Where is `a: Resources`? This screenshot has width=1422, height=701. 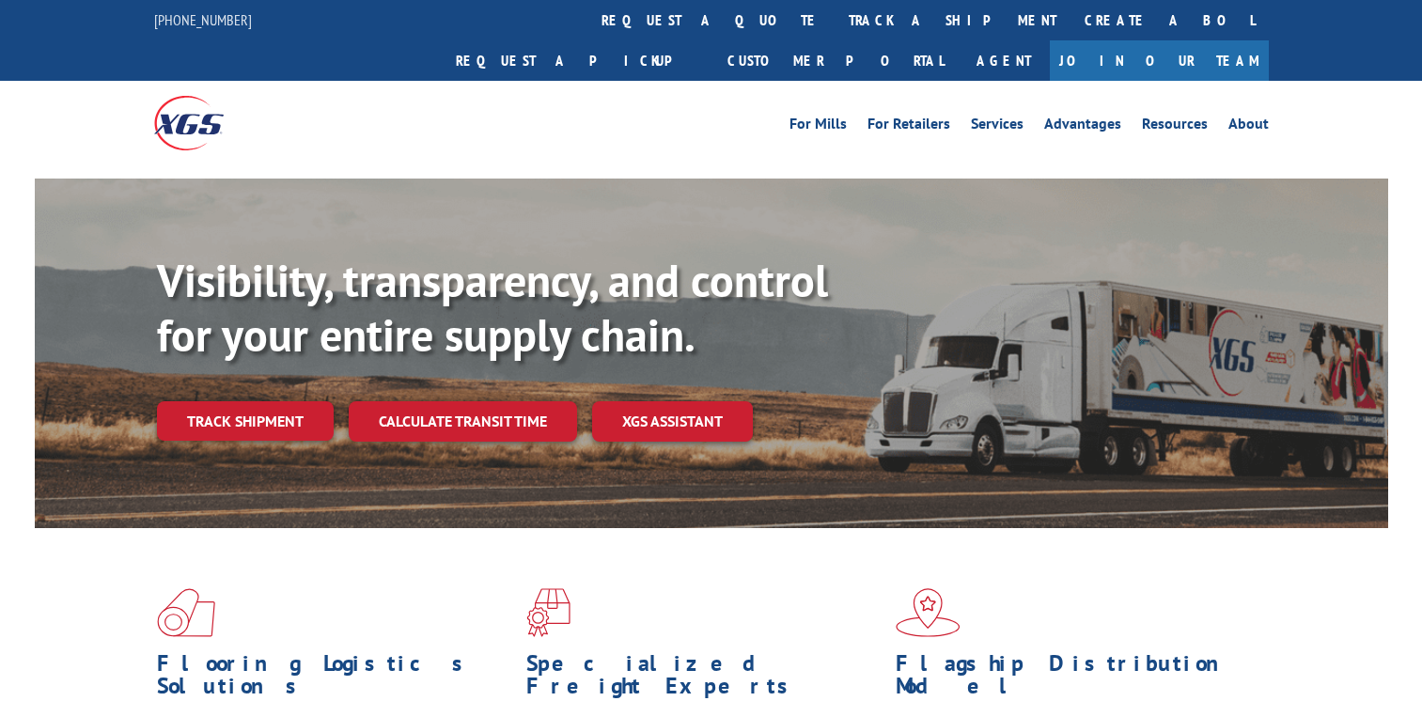 a: Resources is located at coordinates (1175, 127).